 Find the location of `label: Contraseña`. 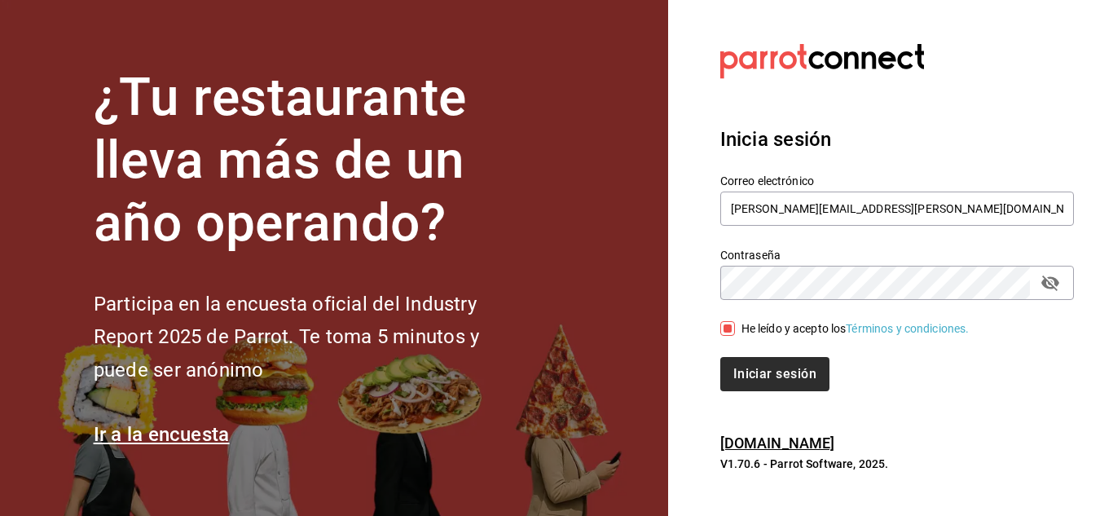

label: Contraseña is located at coordinates (897, 255).